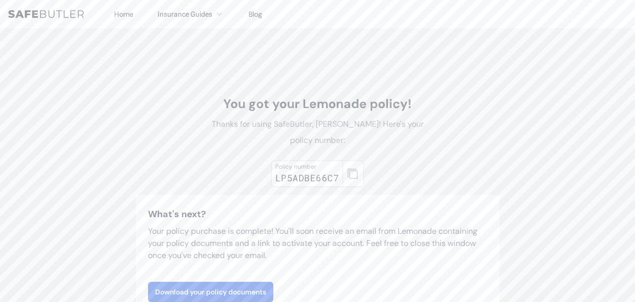 Image resolution: width=635 pixels, height=302 pixels. I want to click on p: Your policy purchase is complete! You'll soon receive an email from Lemonade containing your poli..., so click(318, 243).